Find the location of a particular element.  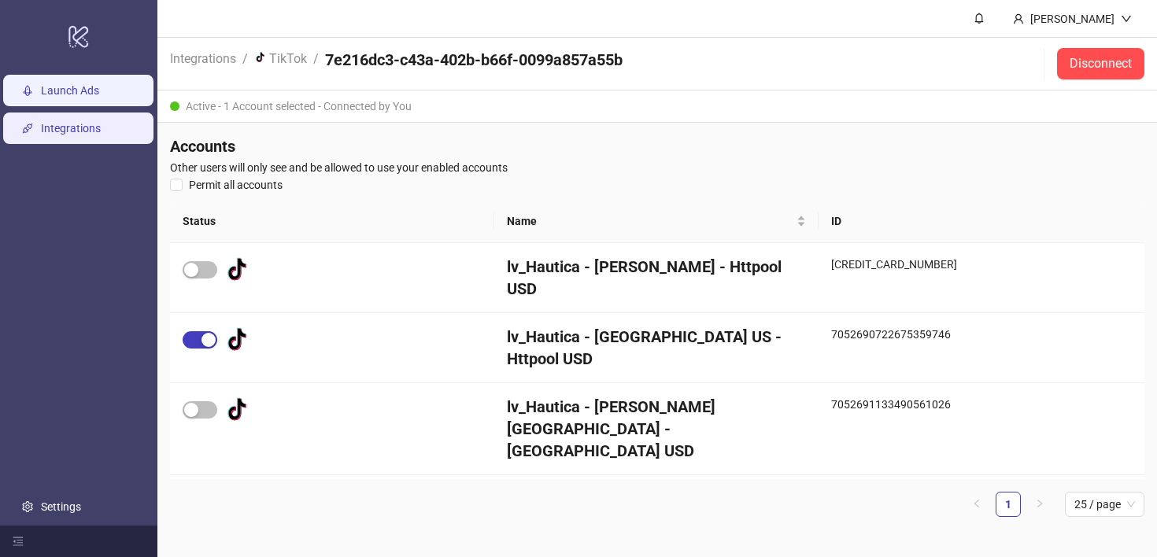

a: Settings is located at coordinates (61, 507).